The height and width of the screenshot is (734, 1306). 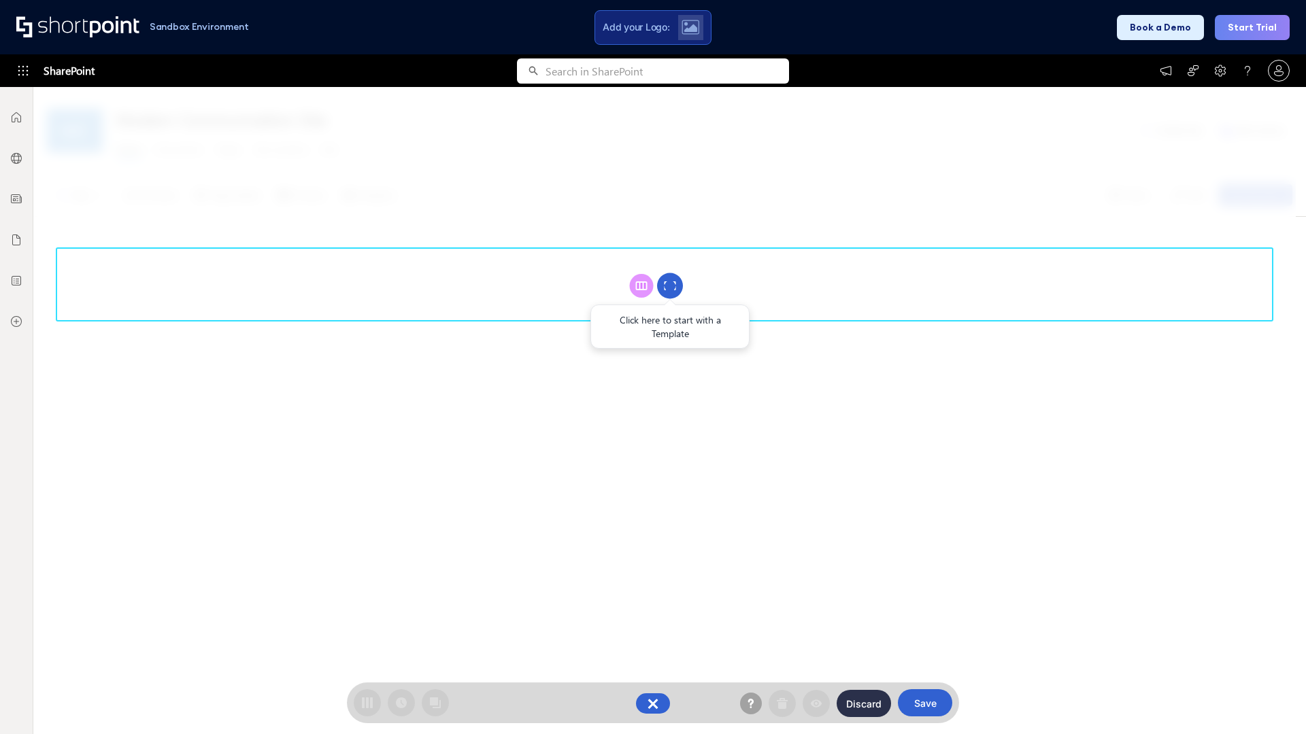 I want to click on span: SharePoint, so click(x=69, y=71).